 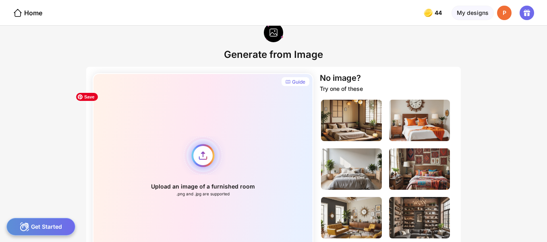 What do you see at coordinates (41, 227) in the screenshot?
I see `div: Get Started` at bounding box center [41, 227].